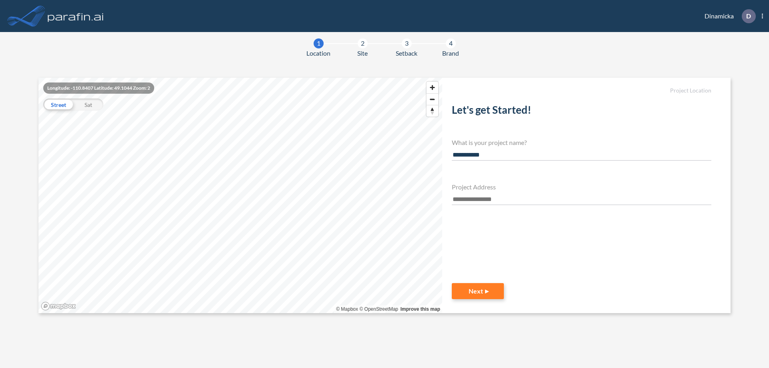 This screenshot has width=769, height=368. What do you see at coordinates (581, 142) in the screenshot?
I see `h4: What is your project name?` at bounding box center [581, 142].